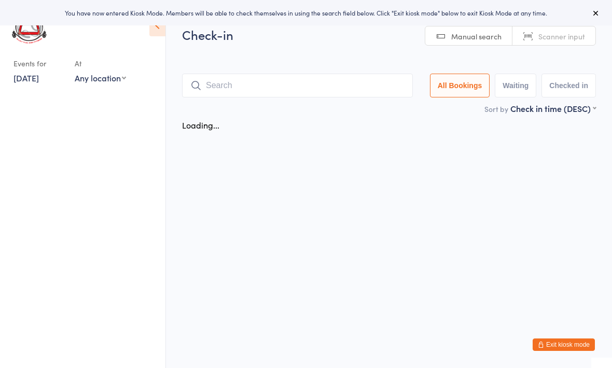  Describe the element at coordinates (306, 12) in the screenshot. I see `div: You have now entered Kiosk Mode. Members will be able to check themselves in using the search fie...` at that location.